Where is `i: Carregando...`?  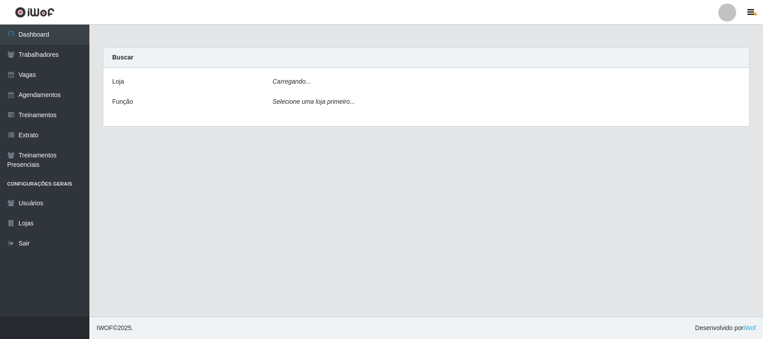 i: Carregando... is located at coordinates (292, 81).